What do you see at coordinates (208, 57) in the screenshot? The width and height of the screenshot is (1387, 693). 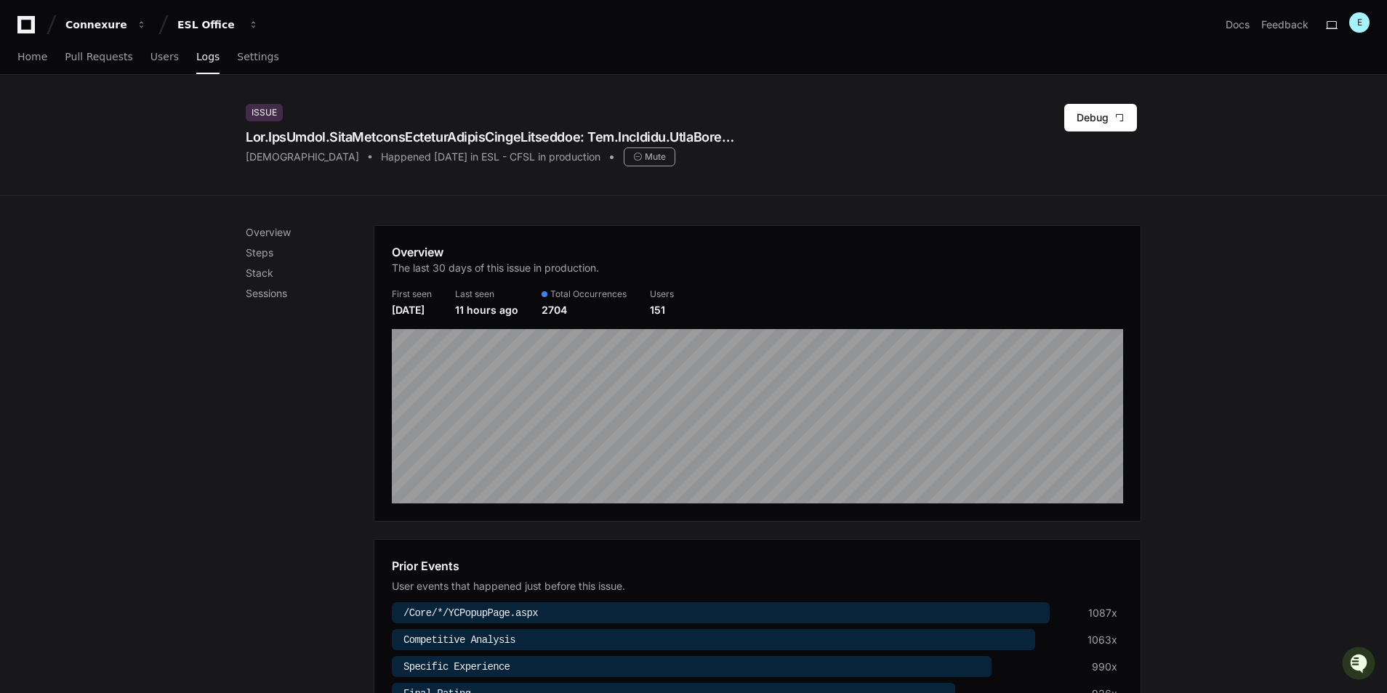 I see `a: Logs` at bounding box center [208, 57].